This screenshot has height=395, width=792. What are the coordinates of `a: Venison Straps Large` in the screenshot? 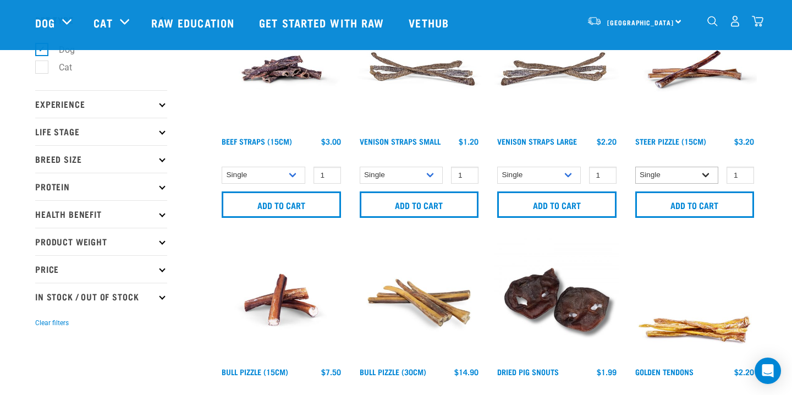 It's located at (537, 141).